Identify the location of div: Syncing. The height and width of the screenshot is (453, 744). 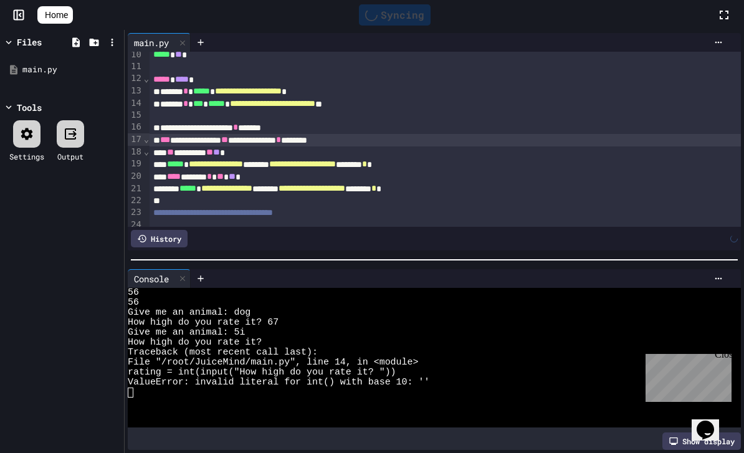
(395, 15).